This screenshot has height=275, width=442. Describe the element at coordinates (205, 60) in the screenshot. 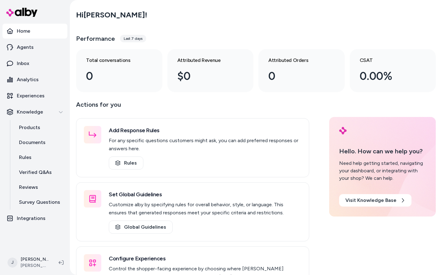

I see `h3: Attributed Revenue` at that location.